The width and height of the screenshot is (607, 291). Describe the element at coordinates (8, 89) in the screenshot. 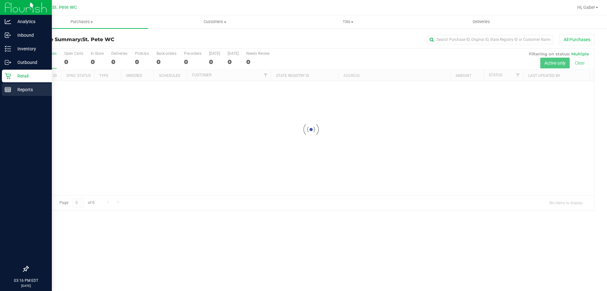

I see `inline-svg: Reports` at that location.